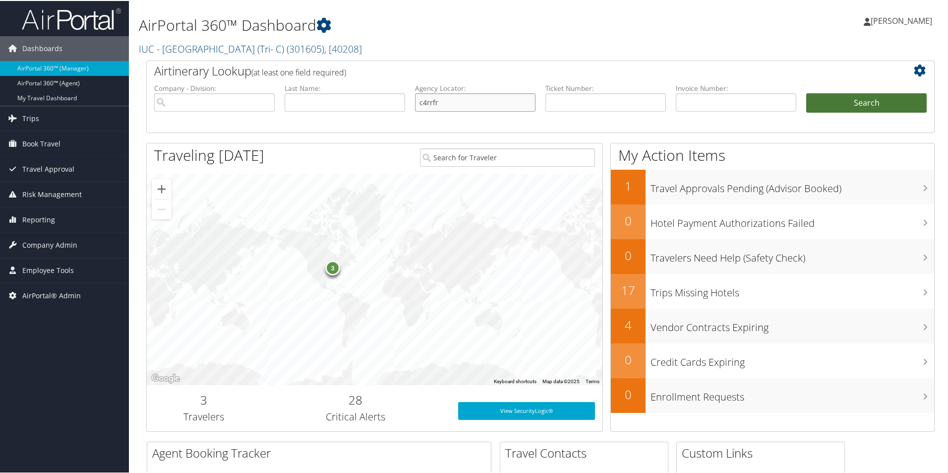  Describe the element at coordinates (561, 380) in the screenshot. I see `span: Map data ©2025` at that location.